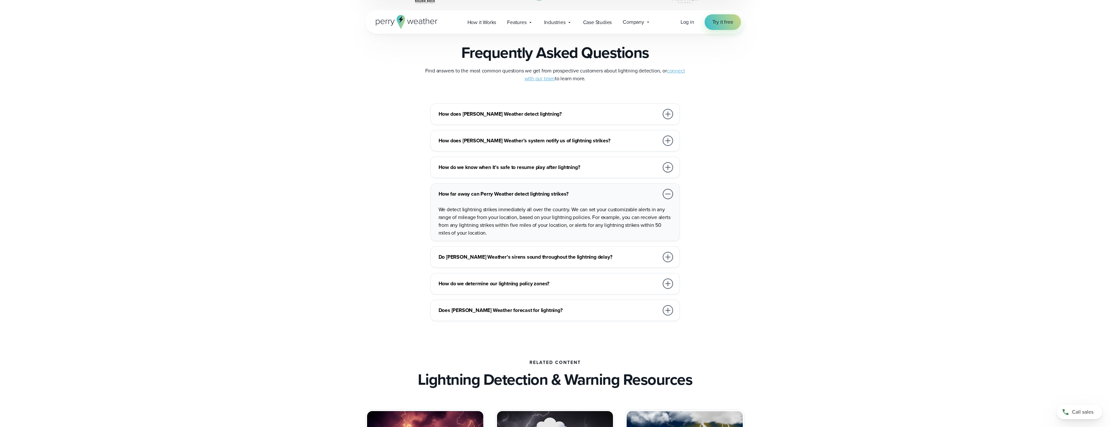 The image size is (1110, 427). I want to click on span: Industries, so click(555, 22).